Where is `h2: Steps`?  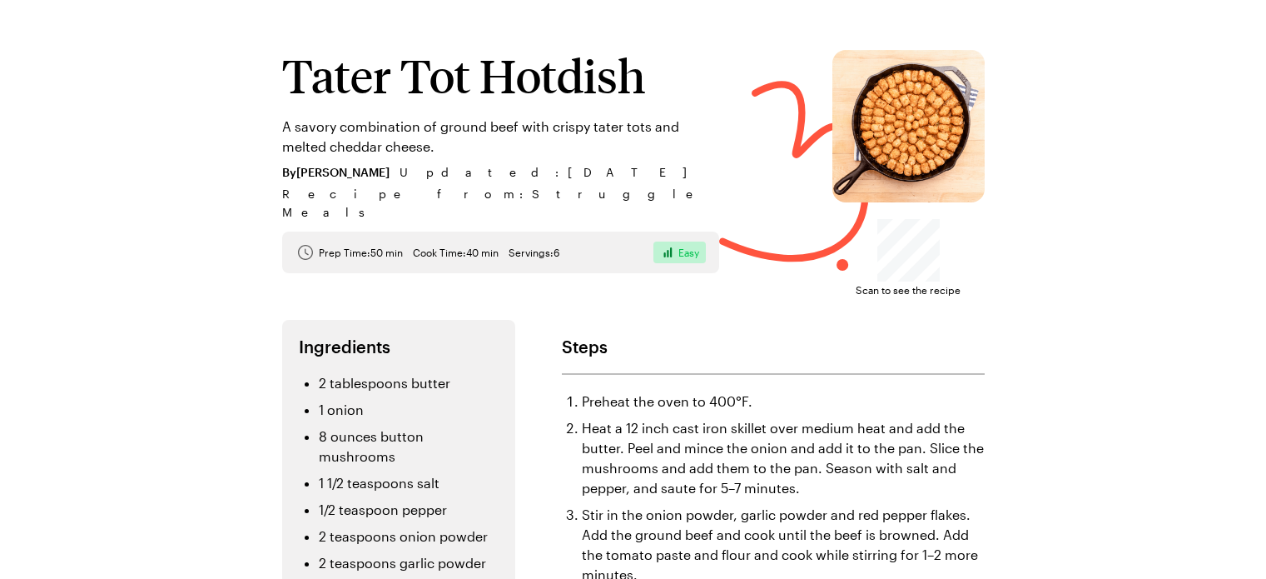 h2: Steps is located at coordinates (773, 346).